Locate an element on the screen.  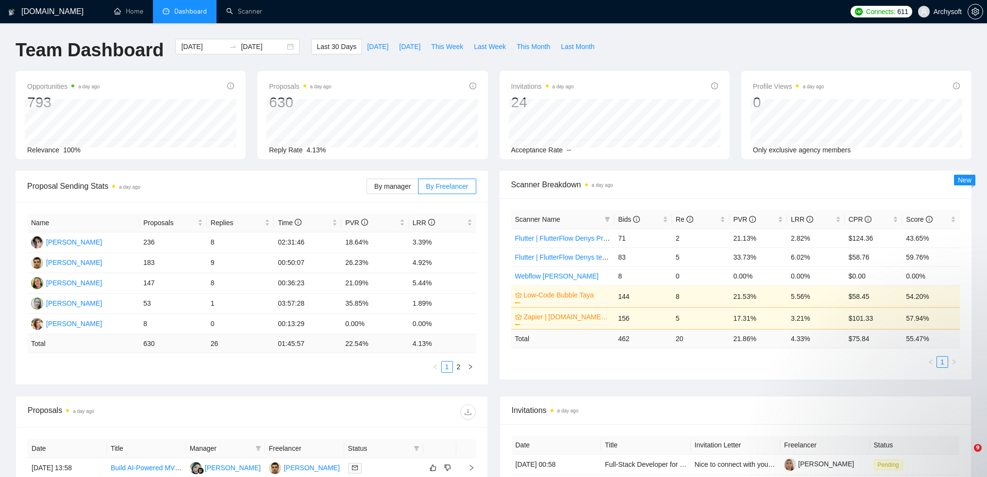
td: 01:45:57 is located at coordinates (307, 344).